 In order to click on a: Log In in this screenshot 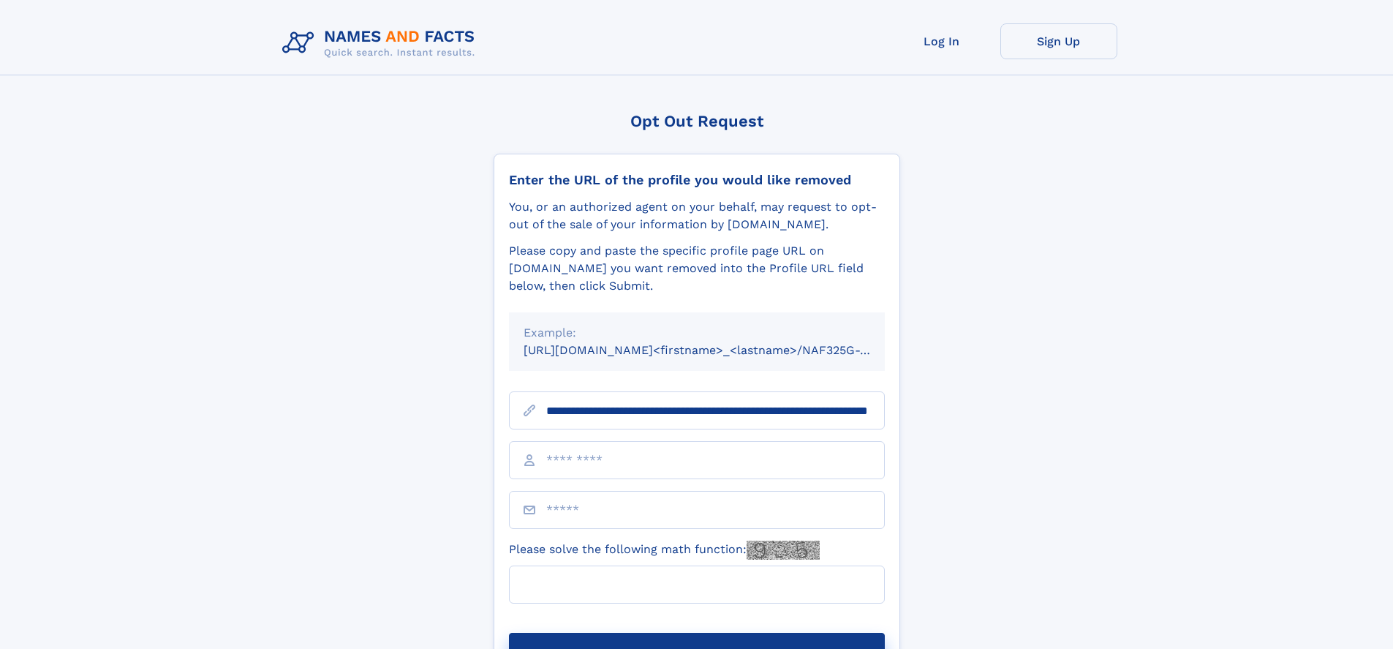, I will do `click(942, 41)`.